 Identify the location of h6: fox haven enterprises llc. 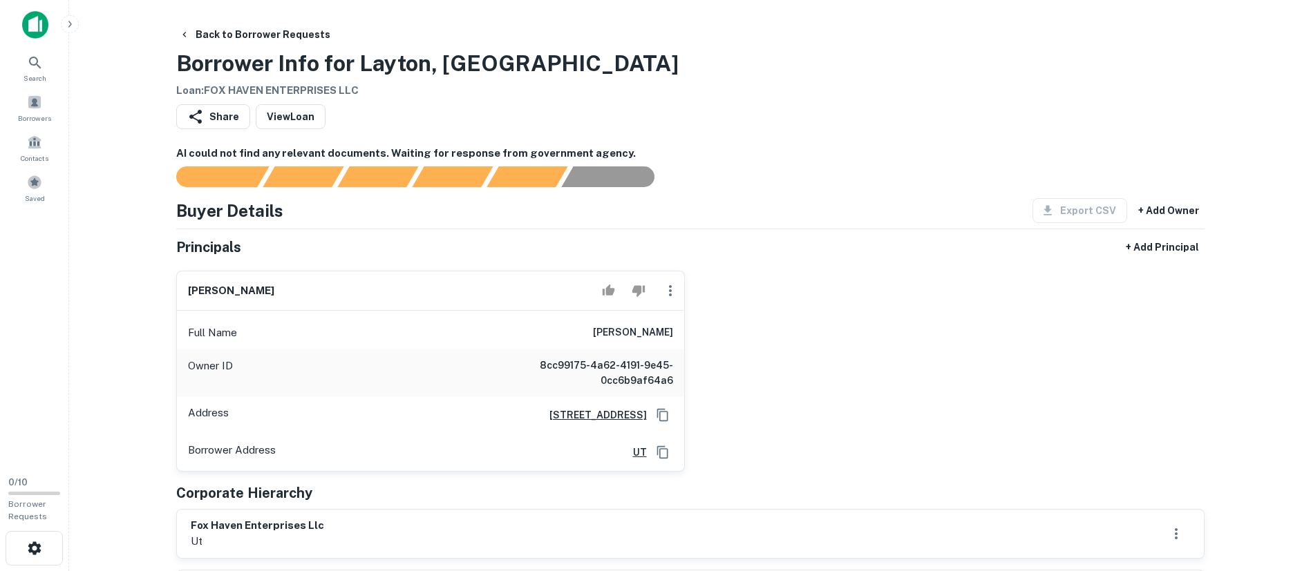
(257, 526).